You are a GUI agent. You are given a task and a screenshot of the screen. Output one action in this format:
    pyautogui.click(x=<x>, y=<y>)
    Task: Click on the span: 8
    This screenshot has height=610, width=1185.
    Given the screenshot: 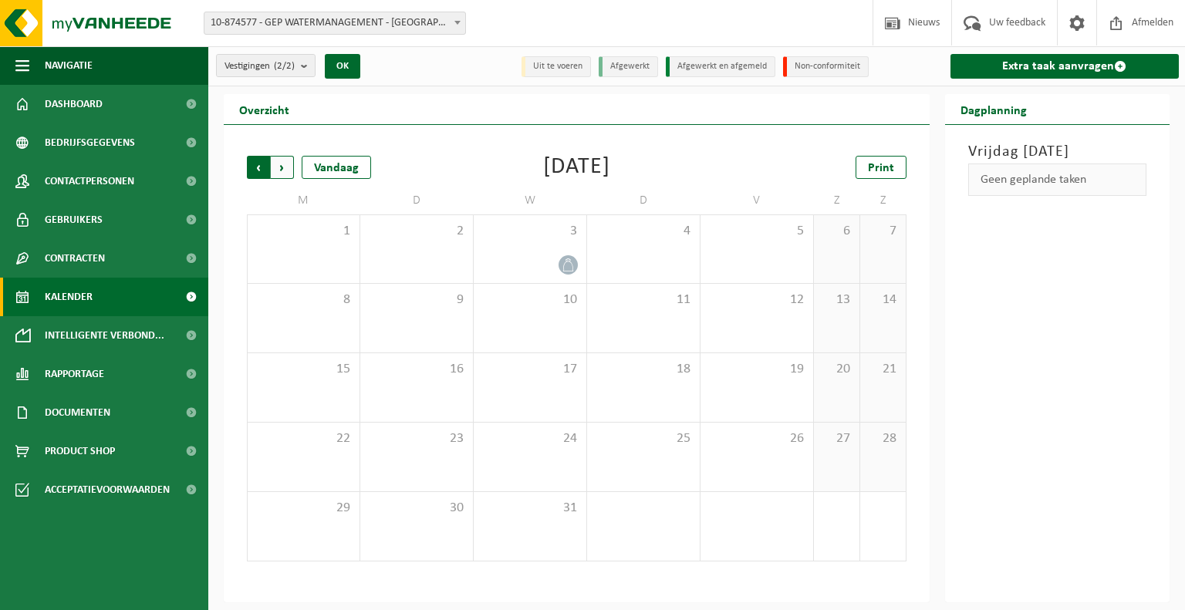 What is the action you would take?
    pyautogui.click(x=303, y=300)
    